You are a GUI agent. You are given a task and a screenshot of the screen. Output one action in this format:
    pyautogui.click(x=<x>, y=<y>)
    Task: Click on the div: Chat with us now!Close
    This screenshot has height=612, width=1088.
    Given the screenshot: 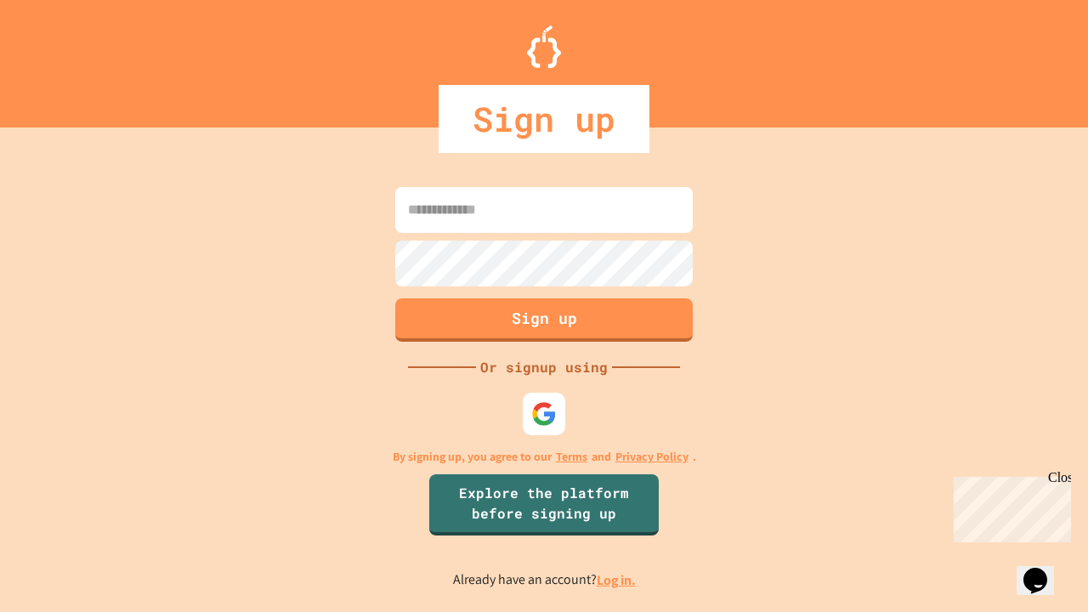 What is the action you would take?
    pyautogui.click(x=62, y=57)
    